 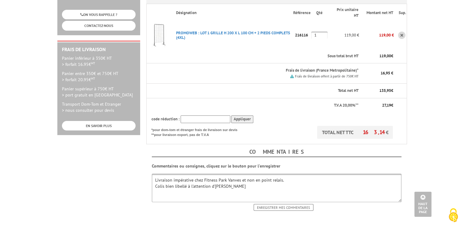 I want to click on a: ON VOUS RAPPELLE ?, so click(x=99, y=14).